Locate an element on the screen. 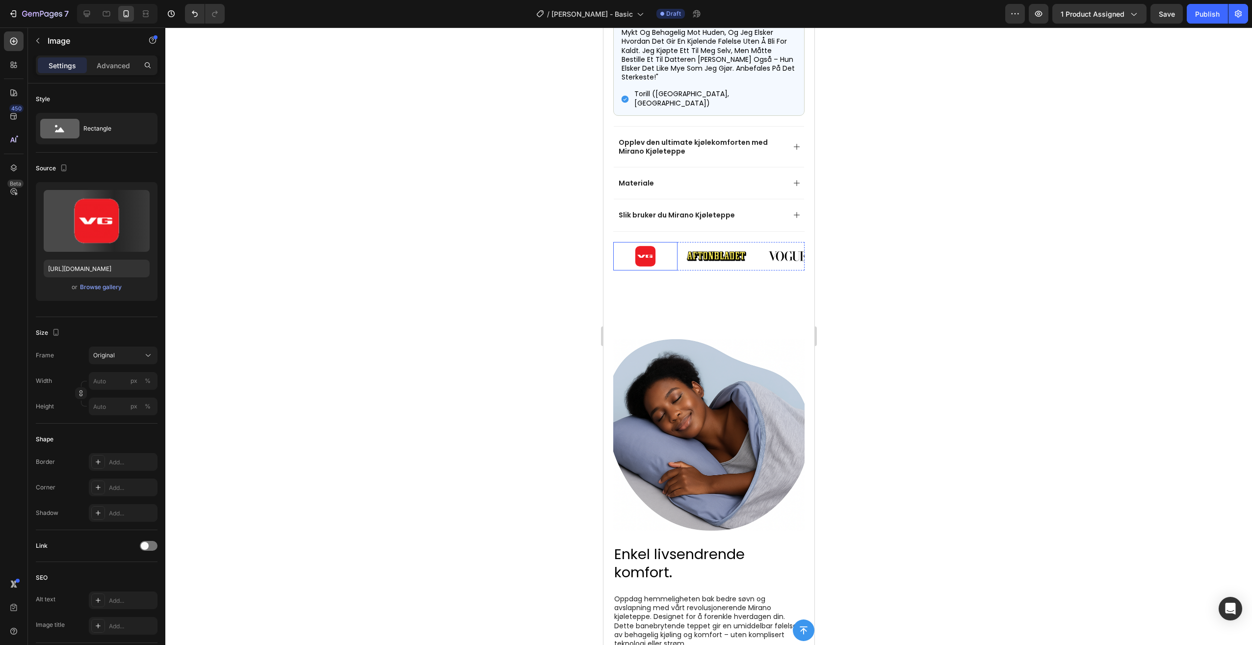 The image size is (1252, 645). span: Draft is located at coordinates (674, 14).